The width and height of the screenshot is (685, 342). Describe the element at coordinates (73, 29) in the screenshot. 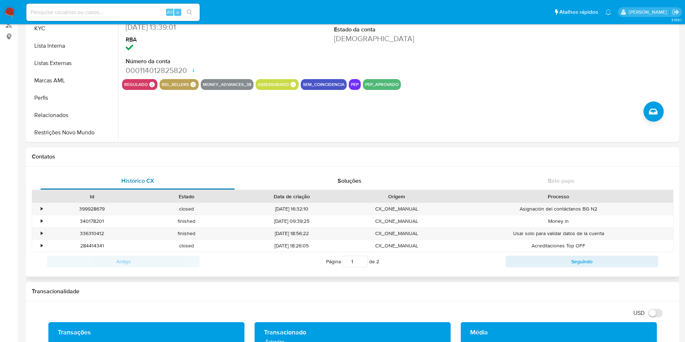

I see `button: KYC` at that location.